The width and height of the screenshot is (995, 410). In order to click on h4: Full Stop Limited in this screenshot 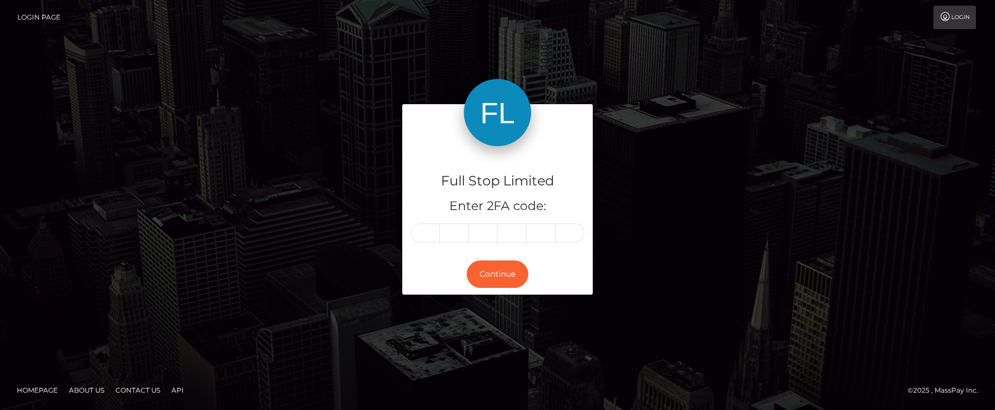, I will do `click(497, 181)`.